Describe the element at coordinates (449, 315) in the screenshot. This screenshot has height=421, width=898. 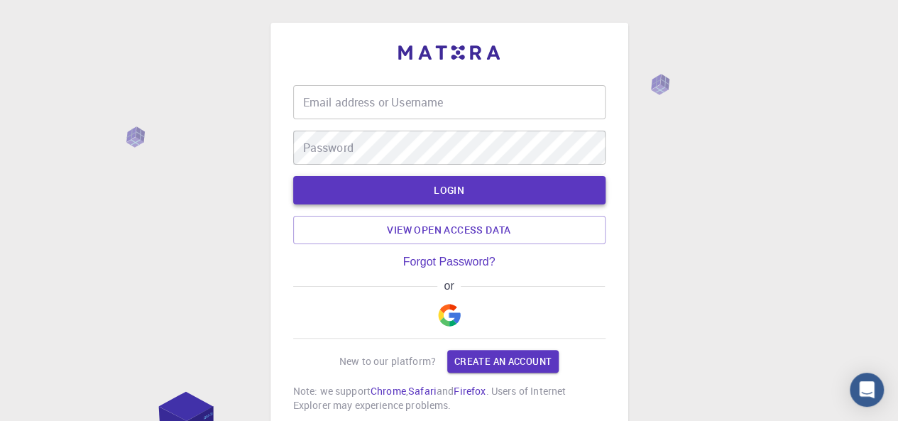
I see `img: Google` at that location.